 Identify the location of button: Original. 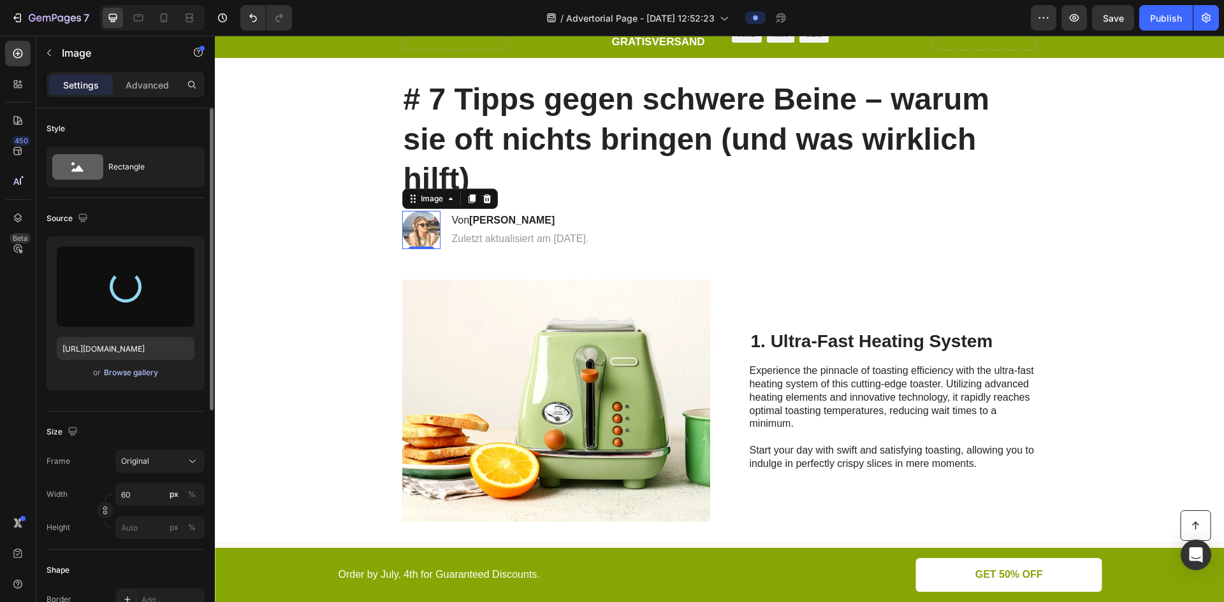
(160, 461).